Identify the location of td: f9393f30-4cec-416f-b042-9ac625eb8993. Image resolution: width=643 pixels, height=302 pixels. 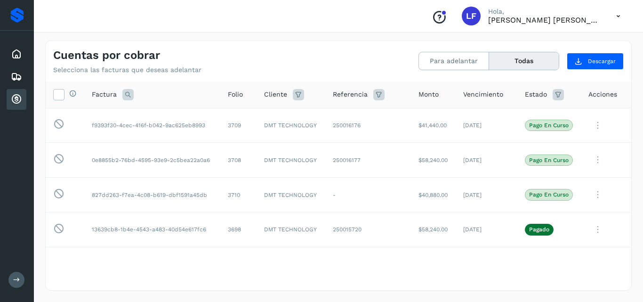
(152, 125).